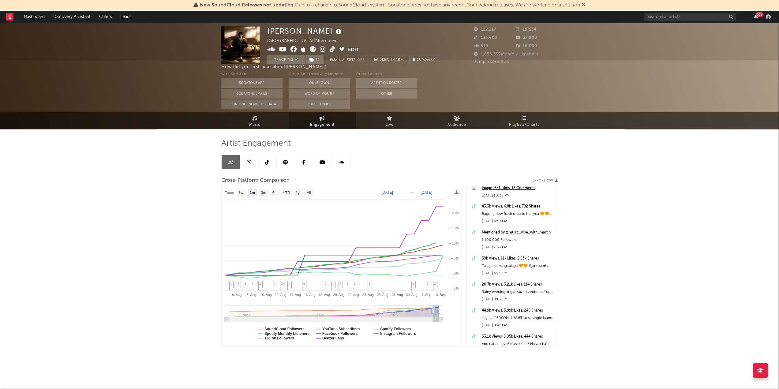 This screenshot has width=779, height=389. What do you see at coordinates (322, 121) in the screenshot?
I see `a: Engagement` at bounding box center [322, 121].